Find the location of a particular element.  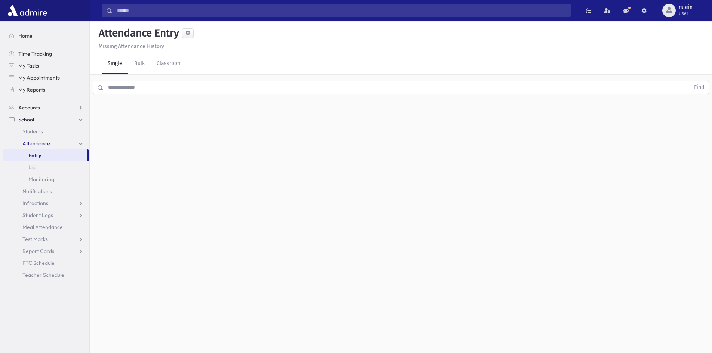

a: Teacher Schedule is located at coordinates (46, 275).